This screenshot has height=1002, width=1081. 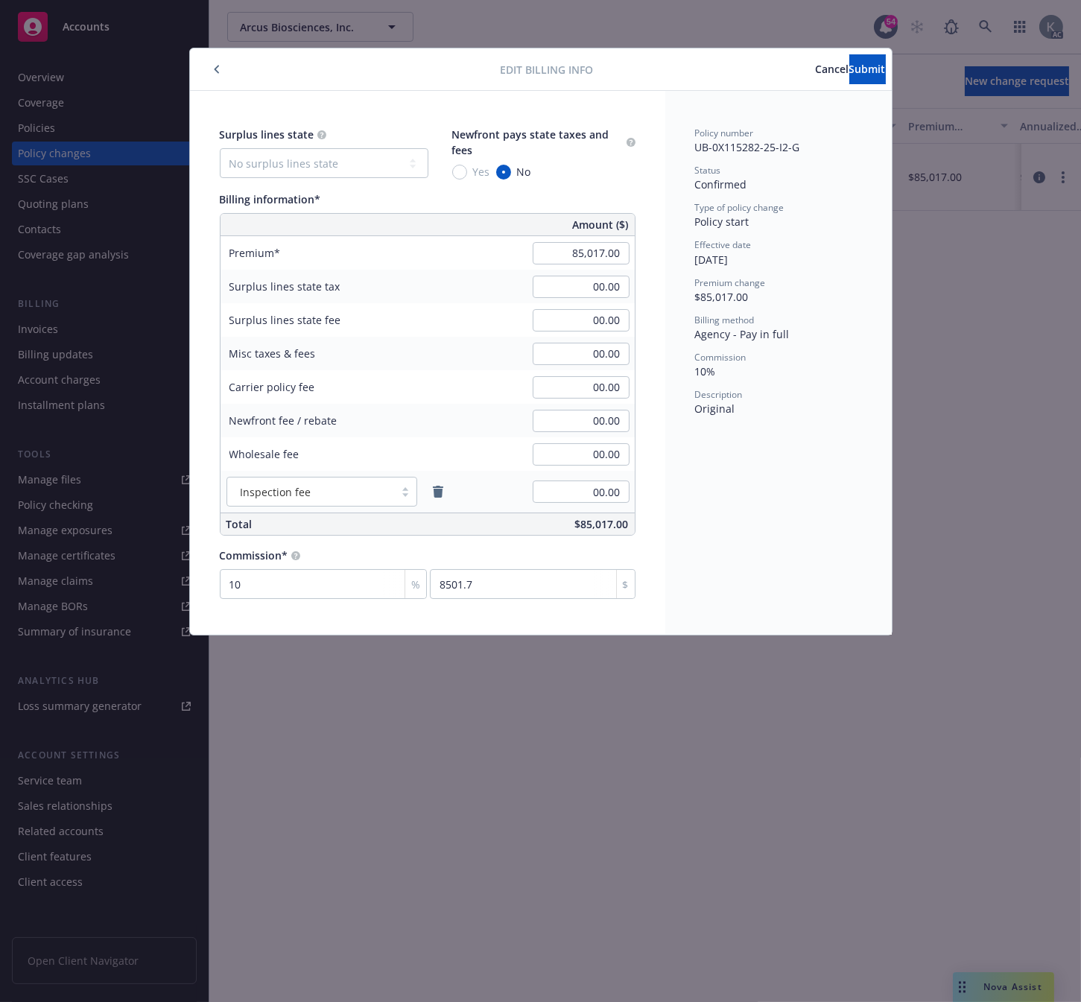 What do you see at coordinates (724, 244) in the screenshot?
I see `span: Effective date` at bounding box center [724, 244].